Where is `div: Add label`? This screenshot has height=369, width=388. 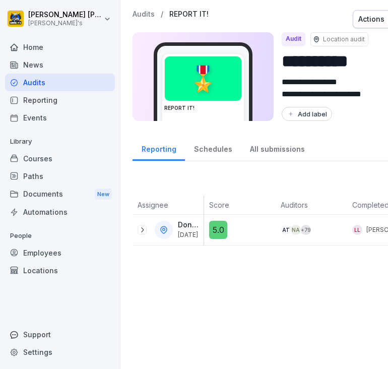 div: Add label is located at coordinates (307, 114).